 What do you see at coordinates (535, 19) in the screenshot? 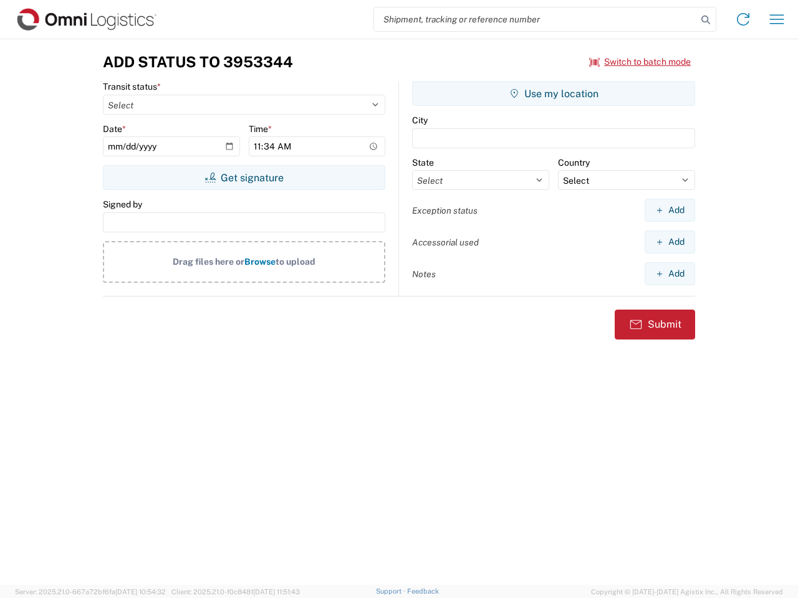
I see `input: Shipment, tracking or reference number` at bounding box center [535, 19].